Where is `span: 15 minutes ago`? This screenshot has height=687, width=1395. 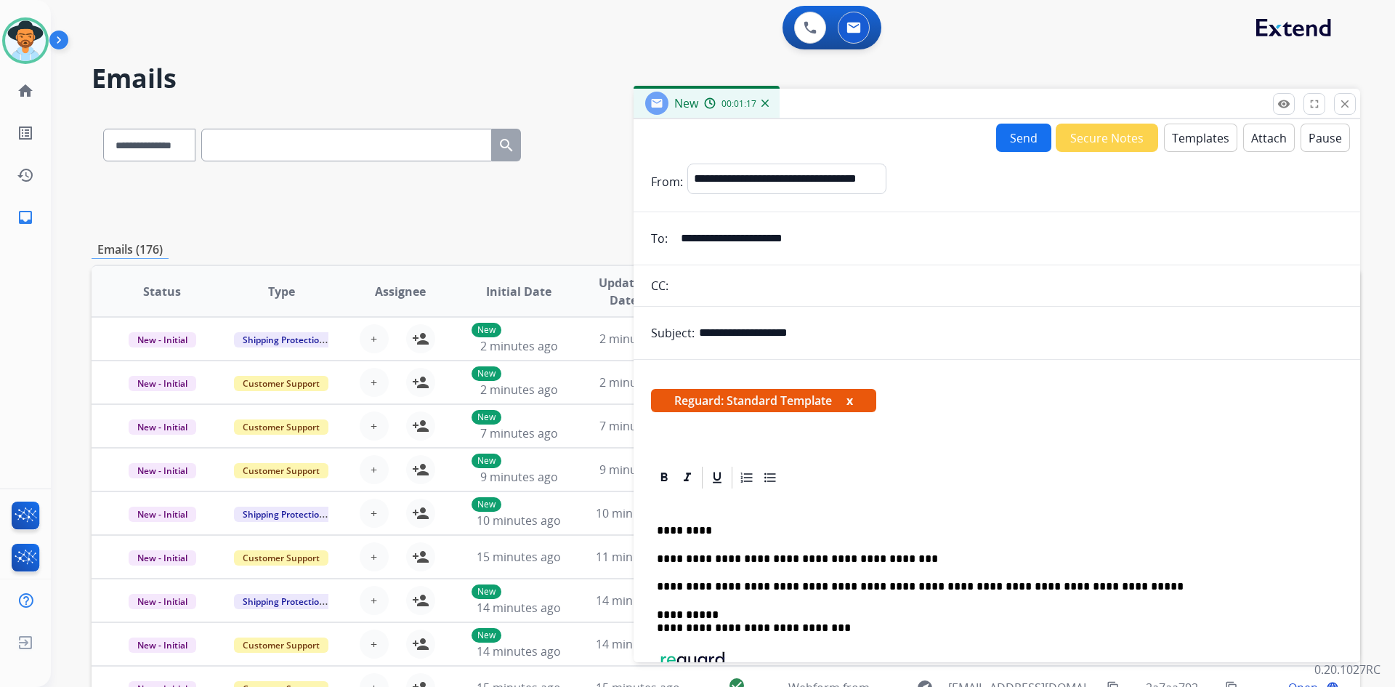 span: 15 minutes ago is located at coordinates (519, 557).